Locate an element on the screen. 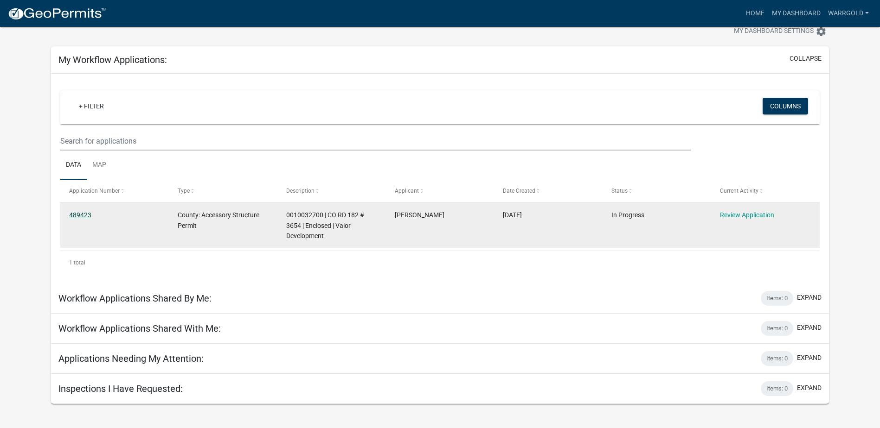 Image resolution: width=880 pixels, height=428 pixels. button: Columns is located at coordinates (785, 106).